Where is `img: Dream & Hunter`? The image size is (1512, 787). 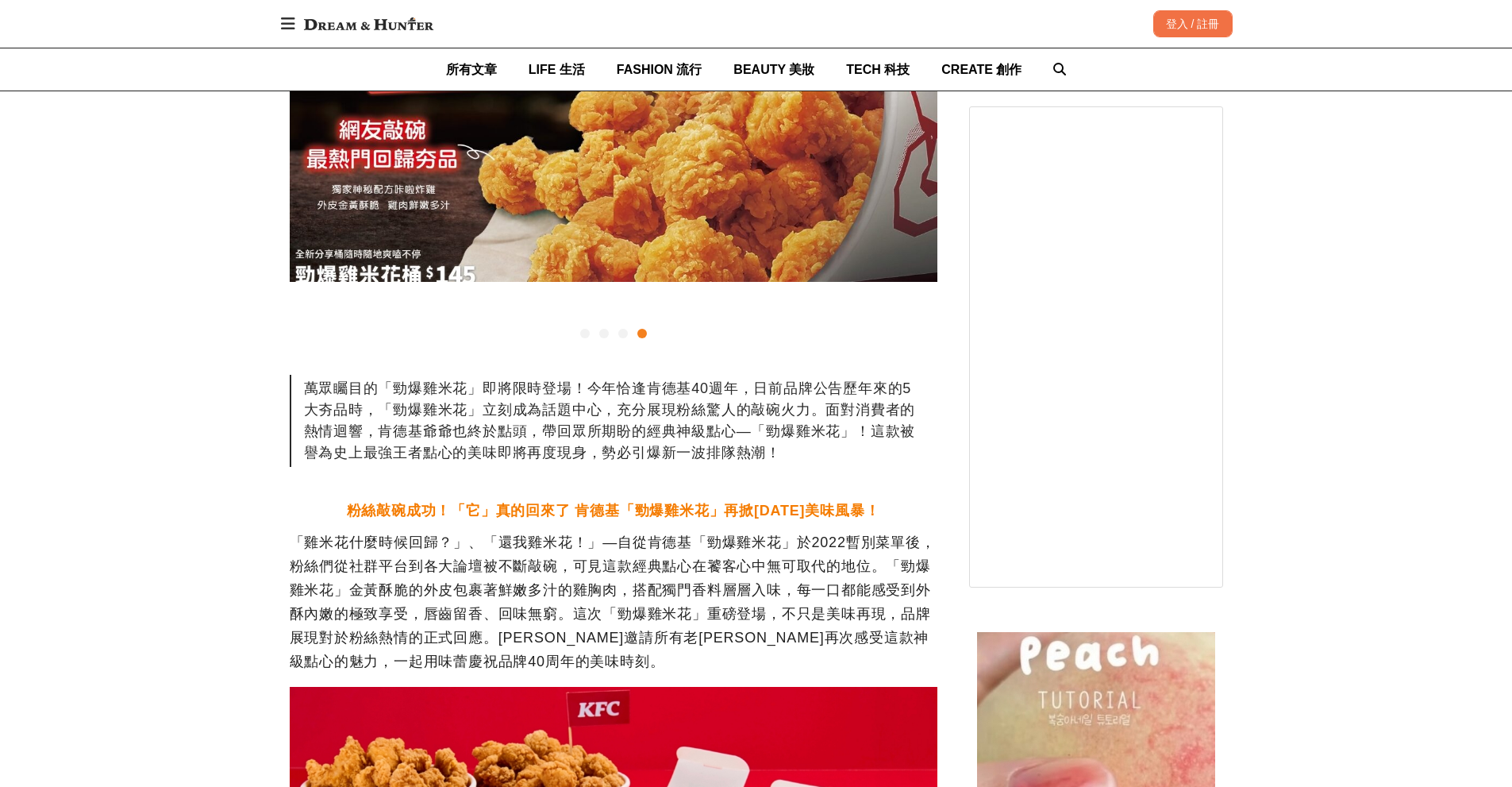
img: Dream & Hunter is located at coordinates (369, 24).